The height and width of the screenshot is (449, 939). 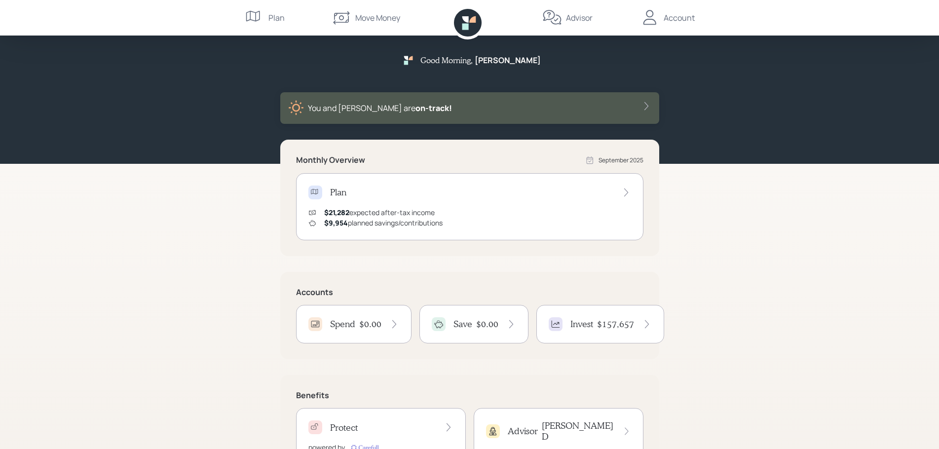 What do you see at coordinates (344, 428) in the screenshot?
I see `h4: Protect` at bounding box center [344, 428].